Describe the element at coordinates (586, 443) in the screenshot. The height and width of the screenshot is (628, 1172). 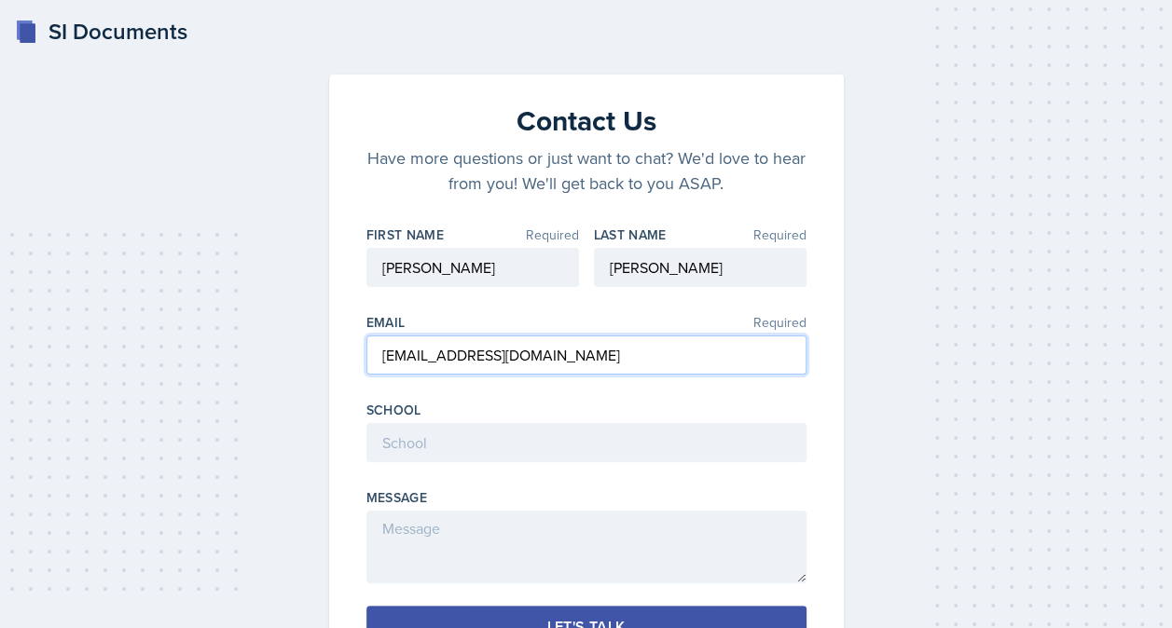
I see `input: School` at that location.